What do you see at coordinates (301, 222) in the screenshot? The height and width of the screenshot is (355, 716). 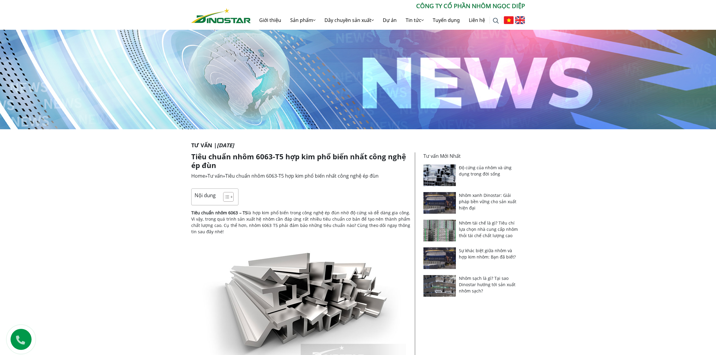 I see `p: là hợp kim phổ biến trong công nghệ ép đùn nhờ độ cứng và dễ dàng gia công. Vì vậy, trong quá trì...` at bounding box center [301, 222].